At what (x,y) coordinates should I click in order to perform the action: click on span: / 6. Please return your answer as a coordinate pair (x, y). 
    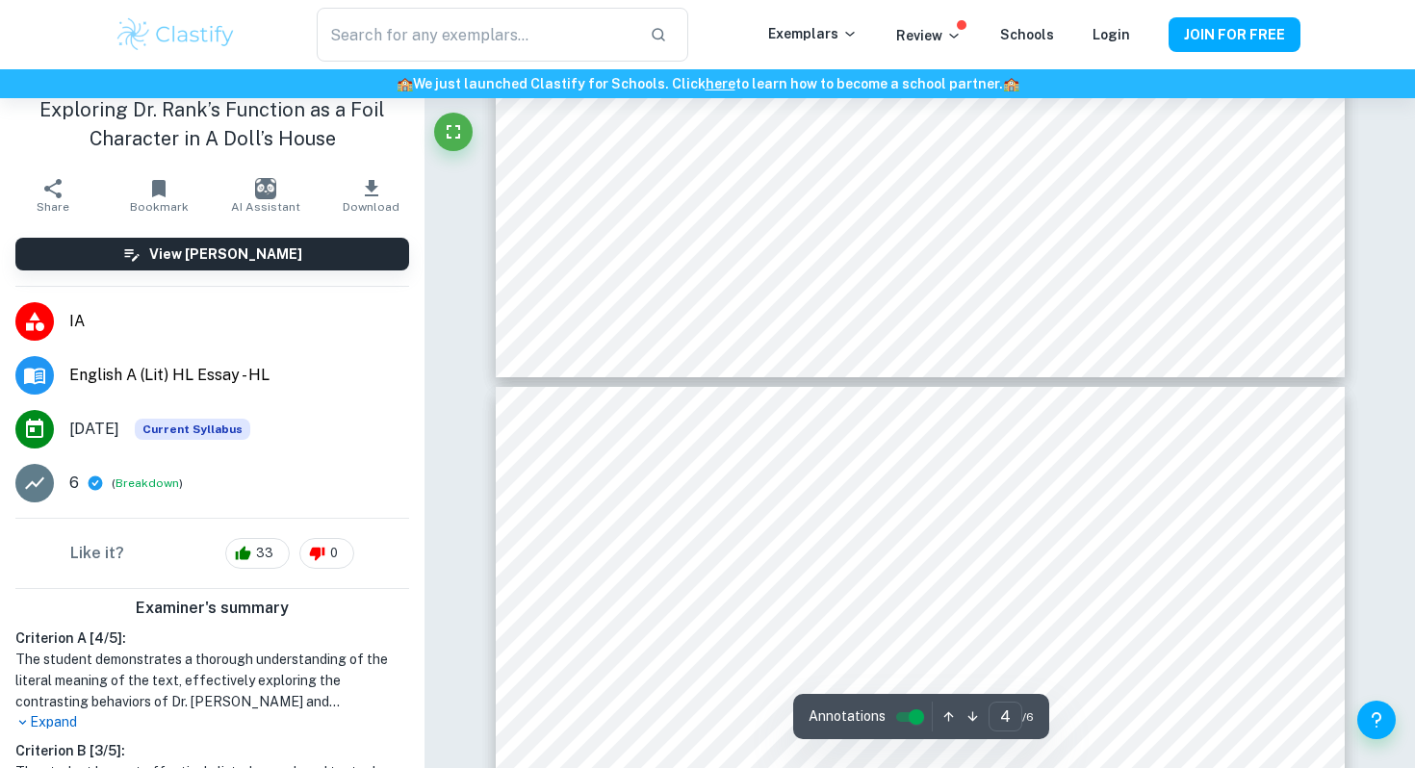
    Looking at the image, I should click on (1028, 717).